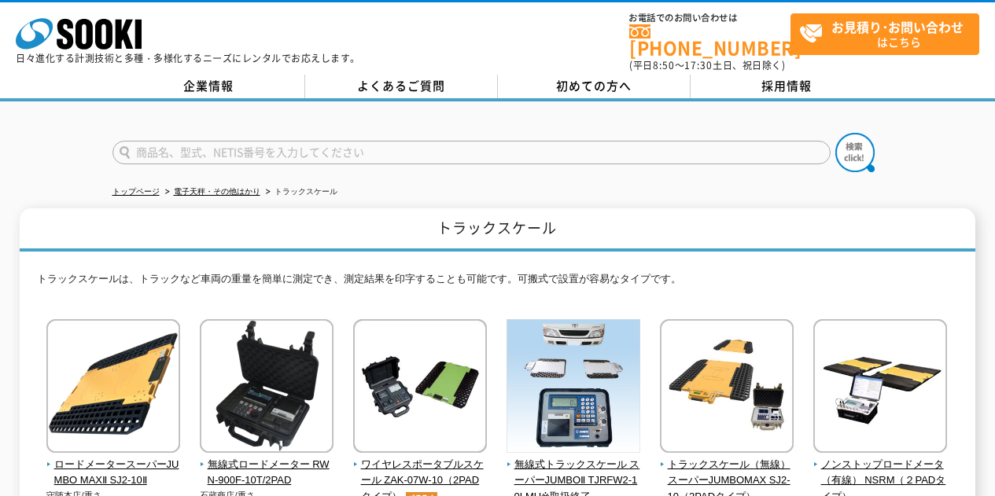 The height and width of the screenshot is (496, 995). What do you see at coordinates (884, 34) in the screenshot?
I see `a: お見積り･お問い合わせはこちら` at bounding box center [884, 34].